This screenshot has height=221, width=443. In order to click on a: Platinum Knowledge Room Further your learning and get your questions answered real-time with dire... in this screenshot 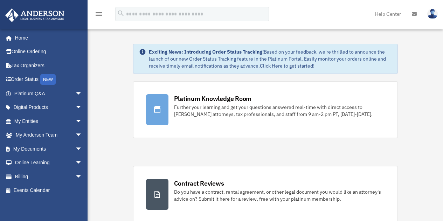, I will do `click(266, 110)`.